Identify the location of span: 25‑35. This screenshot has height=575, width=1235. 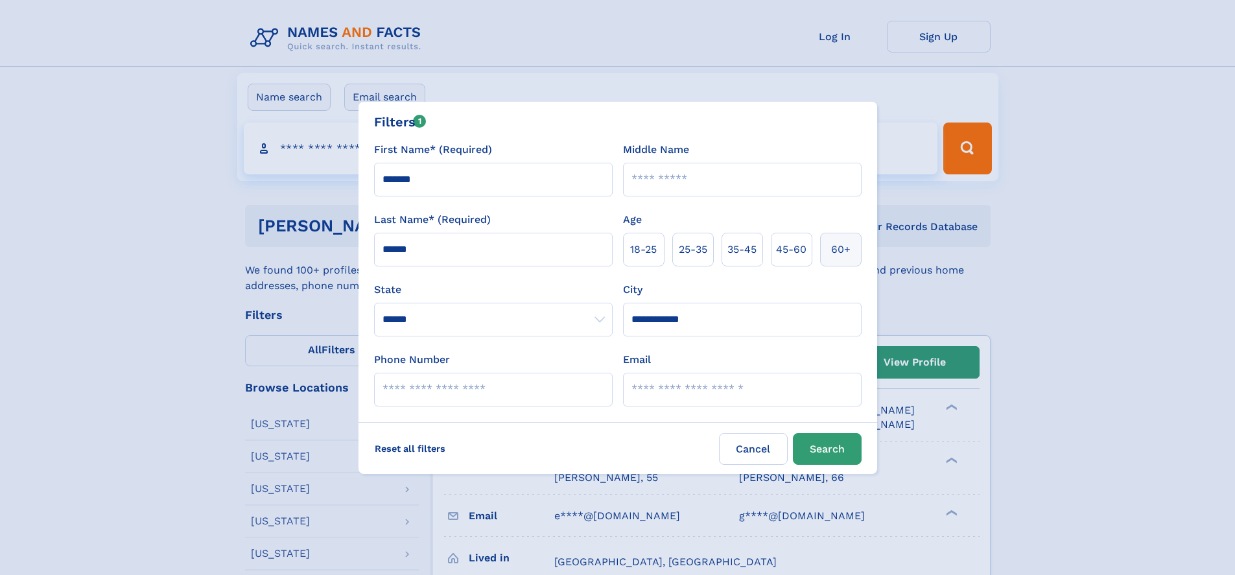
(693, 250).